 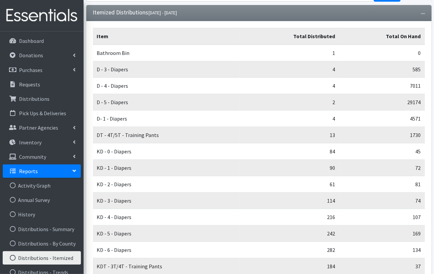 What do you see at coordinates (135, 12) in the screenshot?
I see `h3: Itemized Distributions` at bounding box center [135, 12].